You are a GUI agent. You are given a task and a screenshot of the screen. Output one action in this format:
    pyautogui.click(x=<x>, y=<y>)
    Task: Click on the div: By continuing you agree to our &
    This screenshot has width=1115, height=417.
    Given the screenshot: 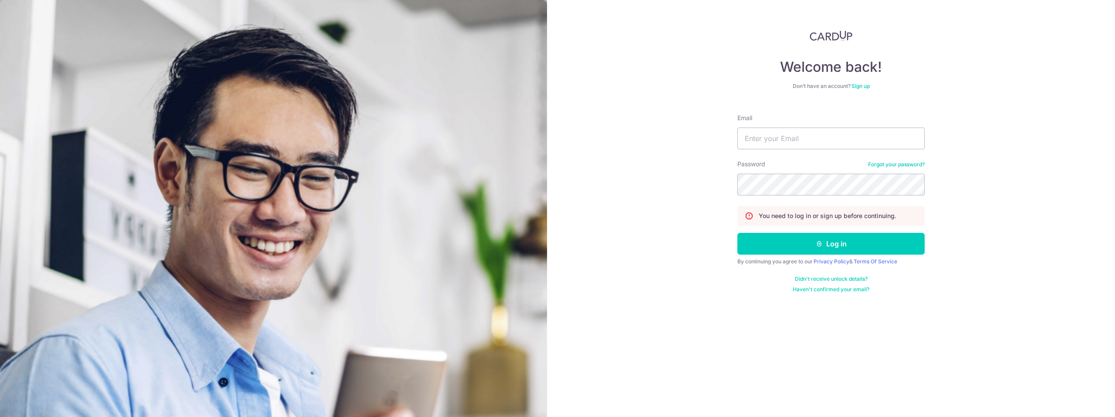 What is the action you would take?
    pyautogui.click(x=831, y=262)
    